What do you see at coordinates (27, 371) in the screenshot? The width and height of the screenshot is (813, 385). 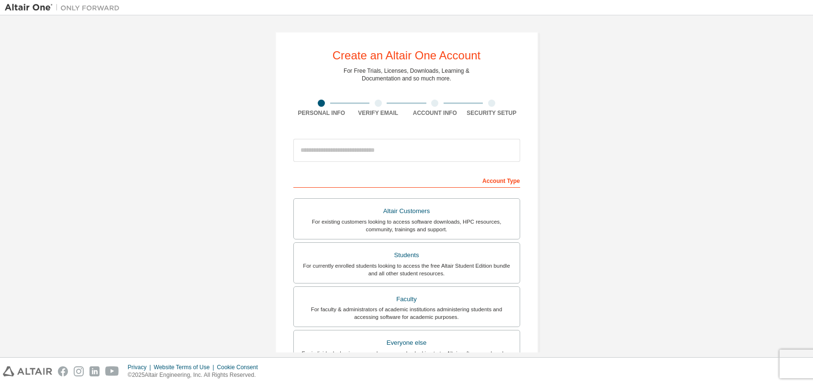 I see `img: altair_logo.svg` at bounding box center [27, 371].